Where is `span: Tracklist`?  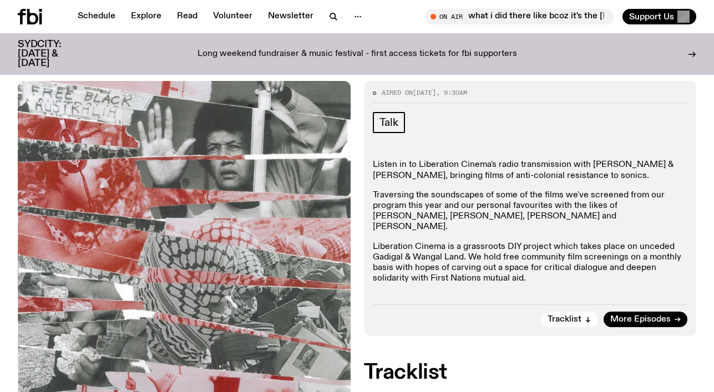
span: Tracklist is located at coordinates (564, 319).